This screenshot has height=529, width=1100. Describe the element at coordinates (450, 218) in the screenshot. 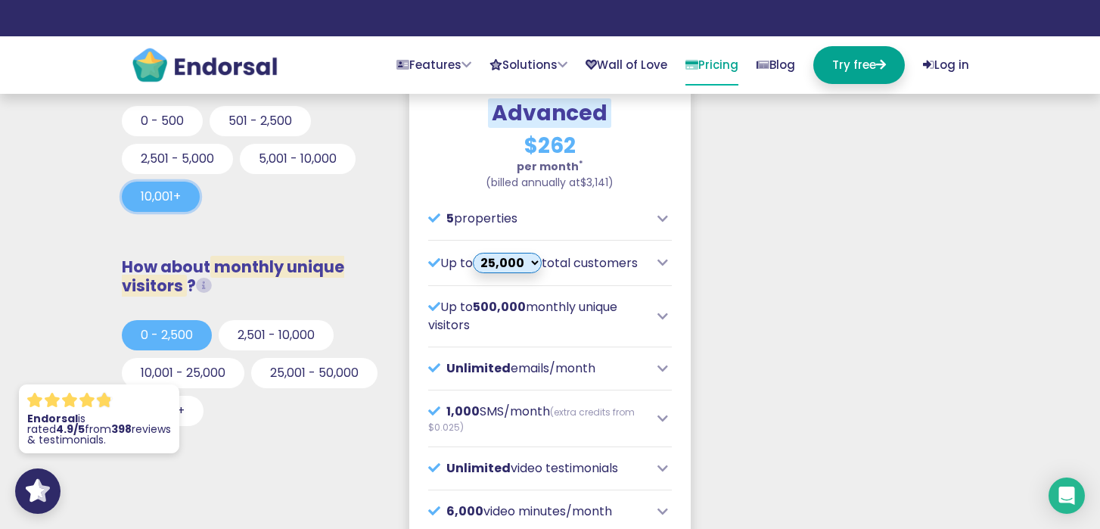

I see `span: 5` at that location.